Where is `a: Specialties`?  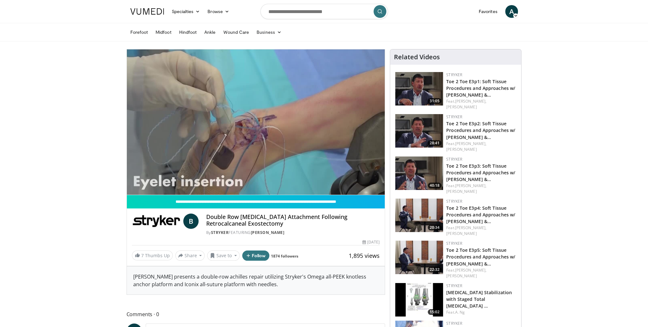
a: Specialties is located at coordinates (186, 11).